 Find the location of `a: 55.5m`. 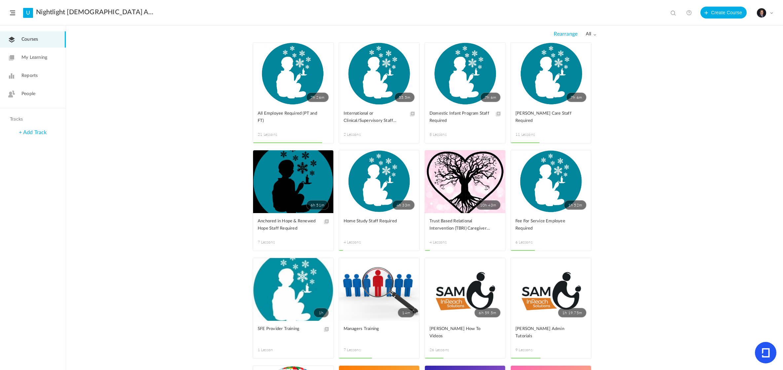

a: 55.5m is located at coordinates (379, 74).